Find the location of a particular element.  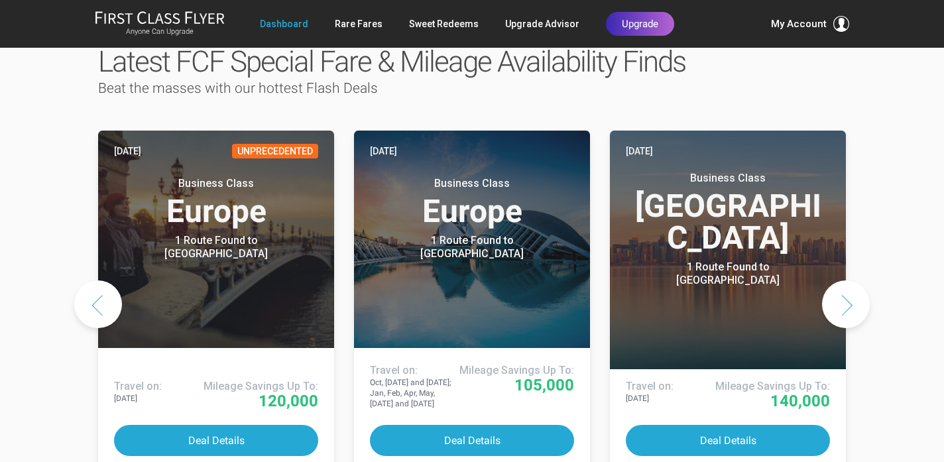

button: Next slide is located at coordinates (846, 304).